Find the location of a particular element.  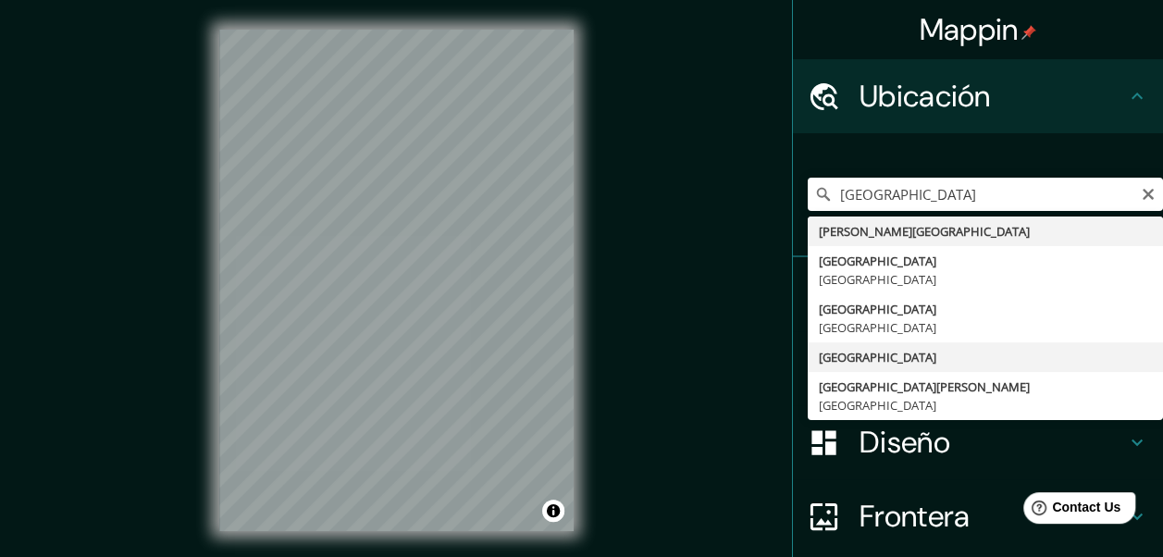

button: Claro is located at coordinates (1149, 193).